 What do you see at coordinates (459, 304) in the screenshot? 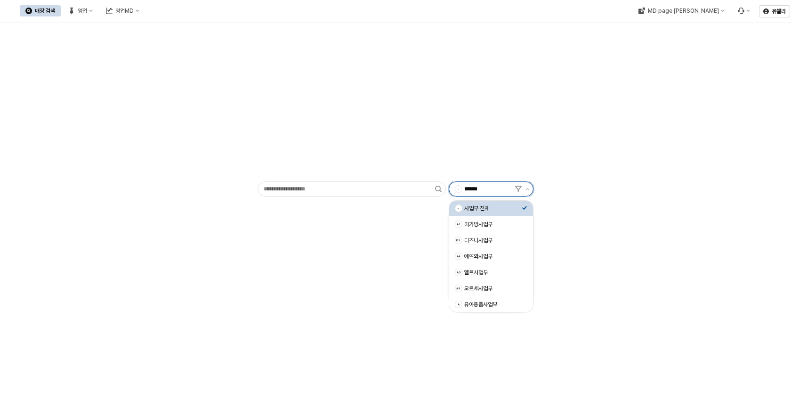
I see `span: A` at bounding box center [459, 304].